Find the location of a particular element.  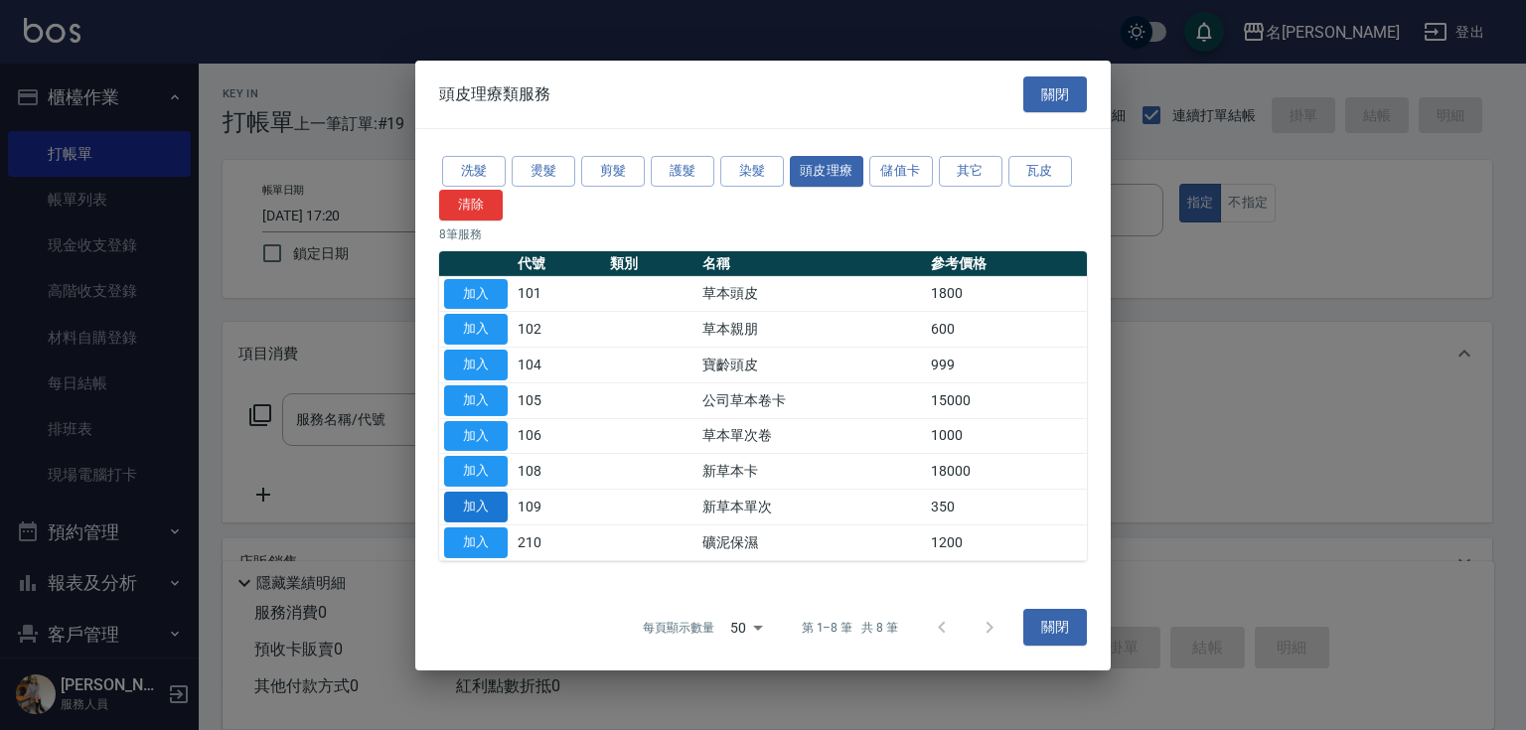

td: 公司草本卷卡 is located at coordinates (812, 400).